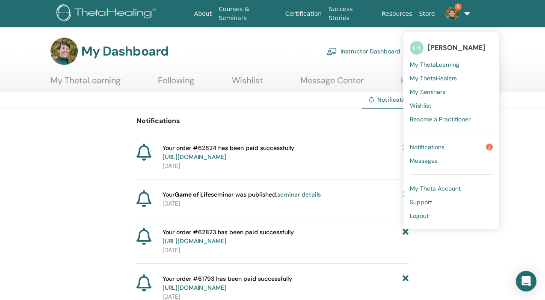 The width and height of the screenshot is (545, 300). What do you see at coordinates (451, 130) in the screenshot?
I see `ul: 3` at bounding box center [451, 130].